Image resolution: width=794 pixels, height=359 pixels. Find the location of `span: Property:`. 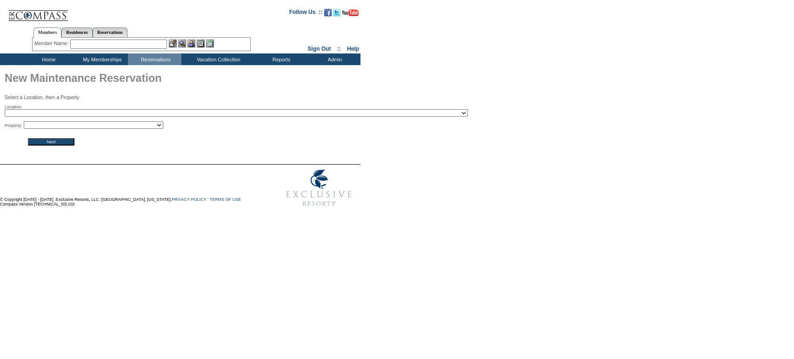

span: Property: is located at coordinates (13, 126).